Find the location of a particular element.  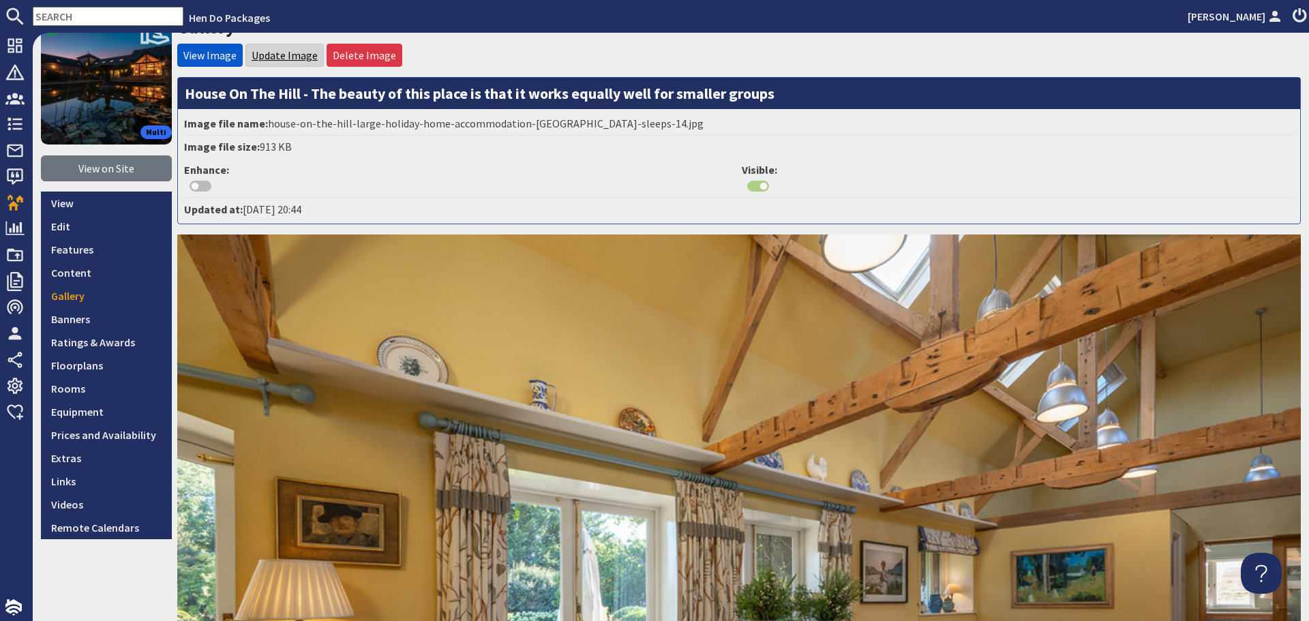

a: Rooms is located at coordinates (106, 389).